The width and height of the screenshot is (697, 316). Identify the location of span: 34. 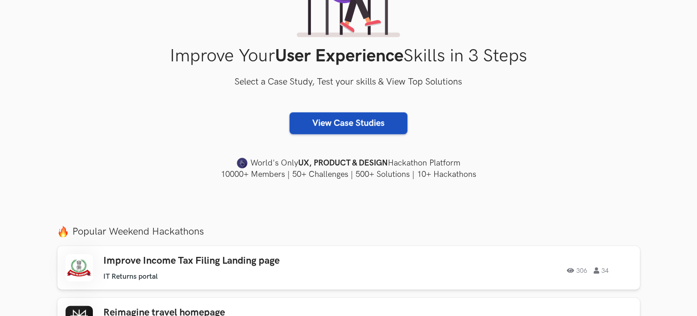
(601, 271).